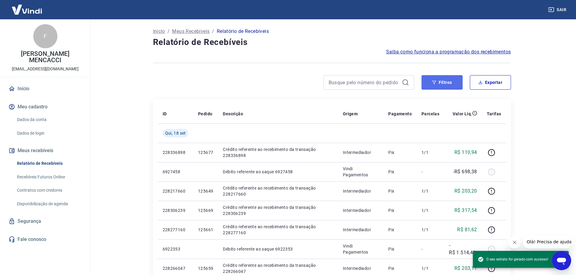 Image resolution: width=576 pixels, height=275 pixels. Describe the element at coordinates (278, 249) in the screenshot. I see `p: Débito referente ao saque 6922353` at that location.